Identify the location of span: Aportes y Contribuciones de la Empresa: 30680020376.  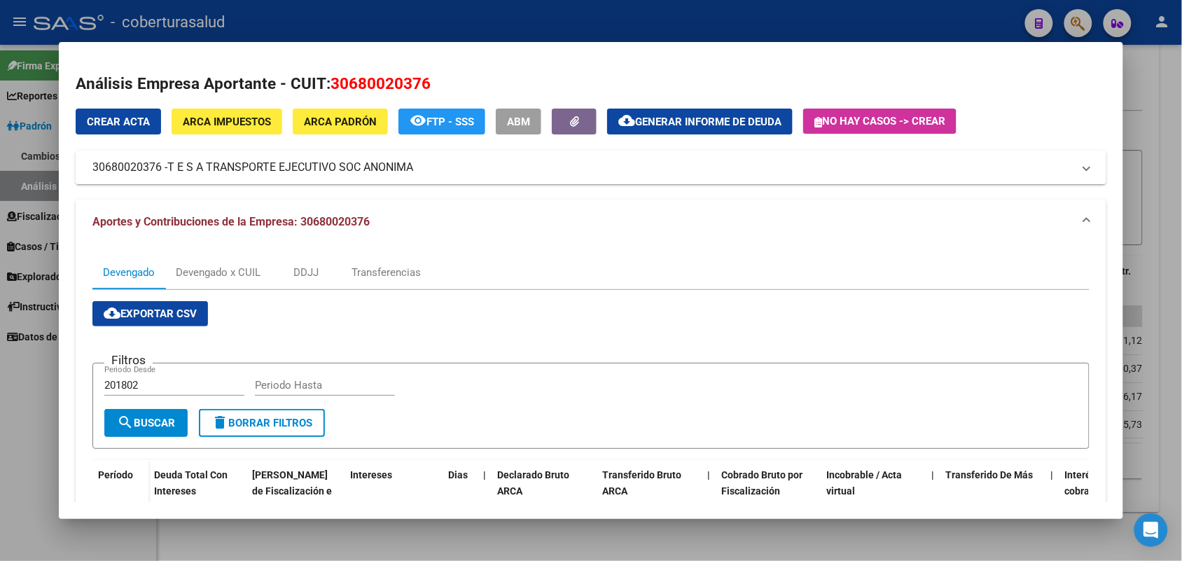
(231, 221).